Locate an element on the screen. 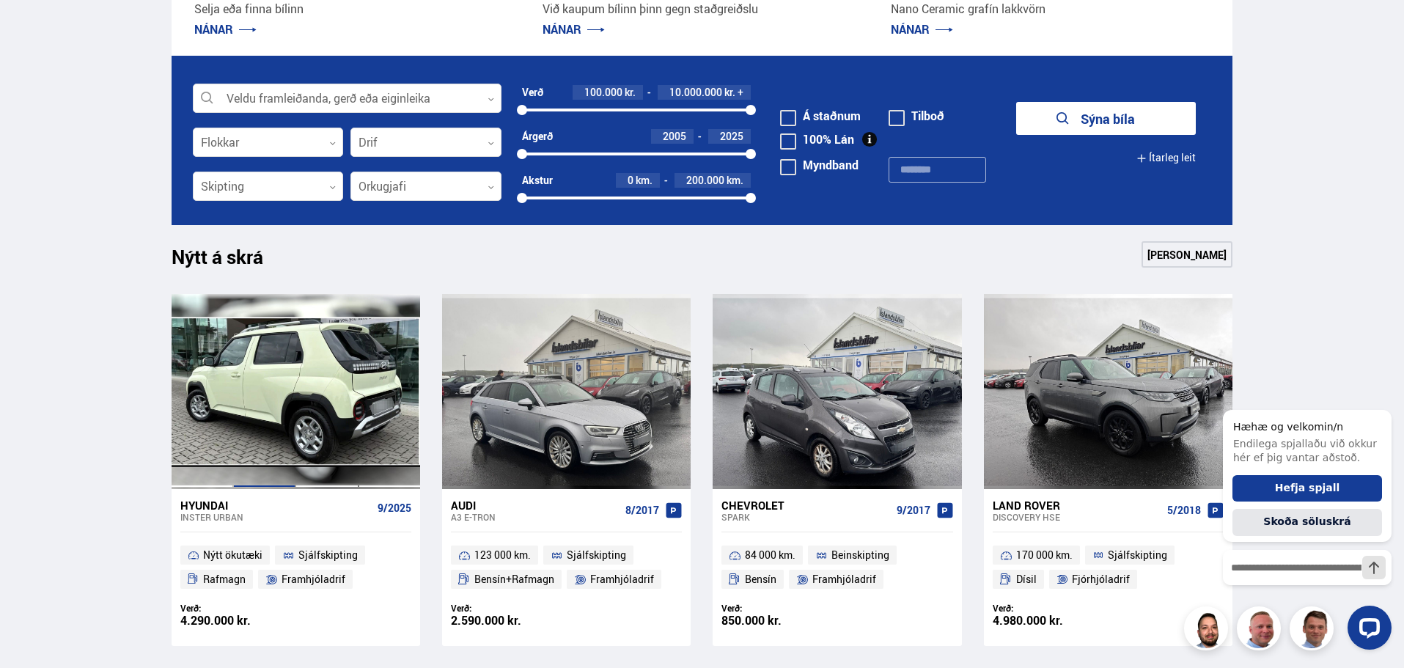  p: Endilega spjallaðu við okkur hér ef þig vantar aðstoð. is located at coordinates (96, 68).